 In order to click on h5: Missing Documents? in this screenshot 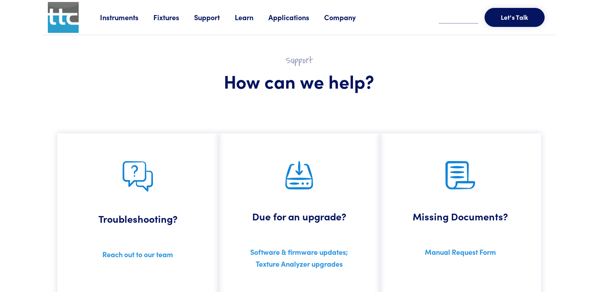, I will do `click(460, 216)`.